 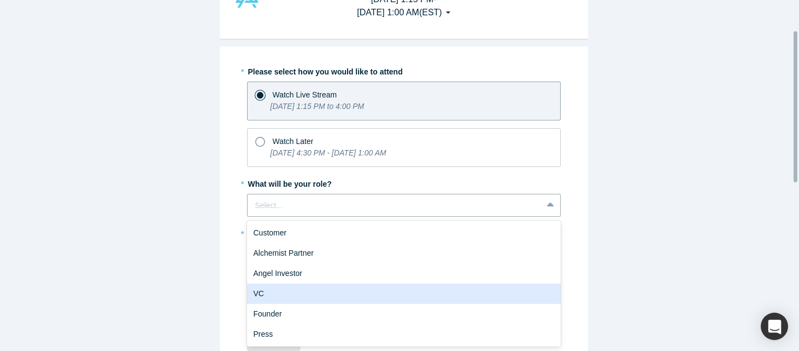 I want to click on div: Alchemist Partner, so click(x=404, y=253).